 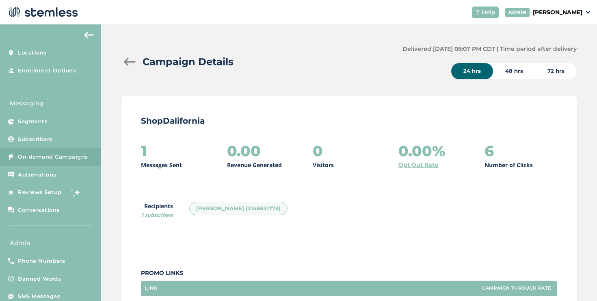 What do you see at coordinates (32, 53) in the screenshot?
I see `span: Locations` at bounding box center [32, 53].